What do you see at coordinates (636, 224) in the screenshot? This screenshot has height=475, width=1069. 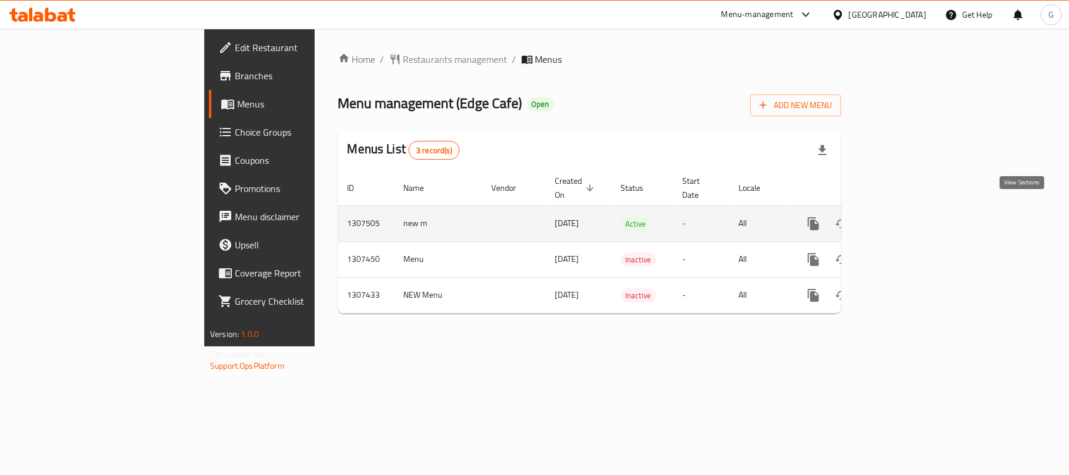 I see `div: Active` at bounding box center [636, 224].